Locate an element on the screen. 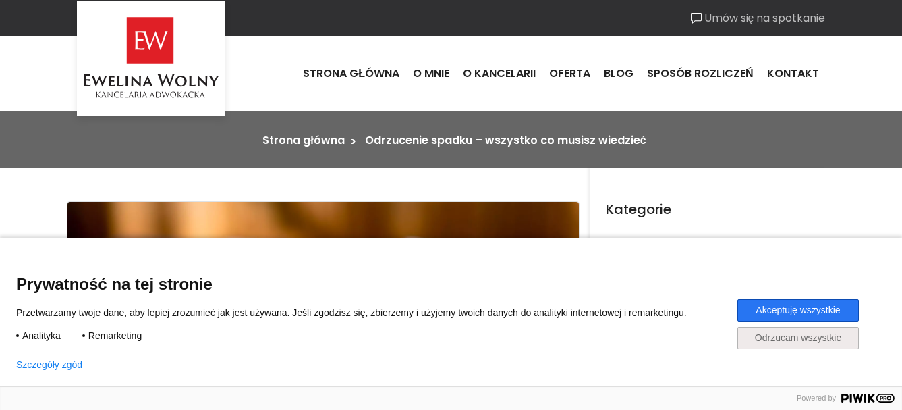 The image size is (902, 410). span: Remarketing is located at coordinates (115, 335).